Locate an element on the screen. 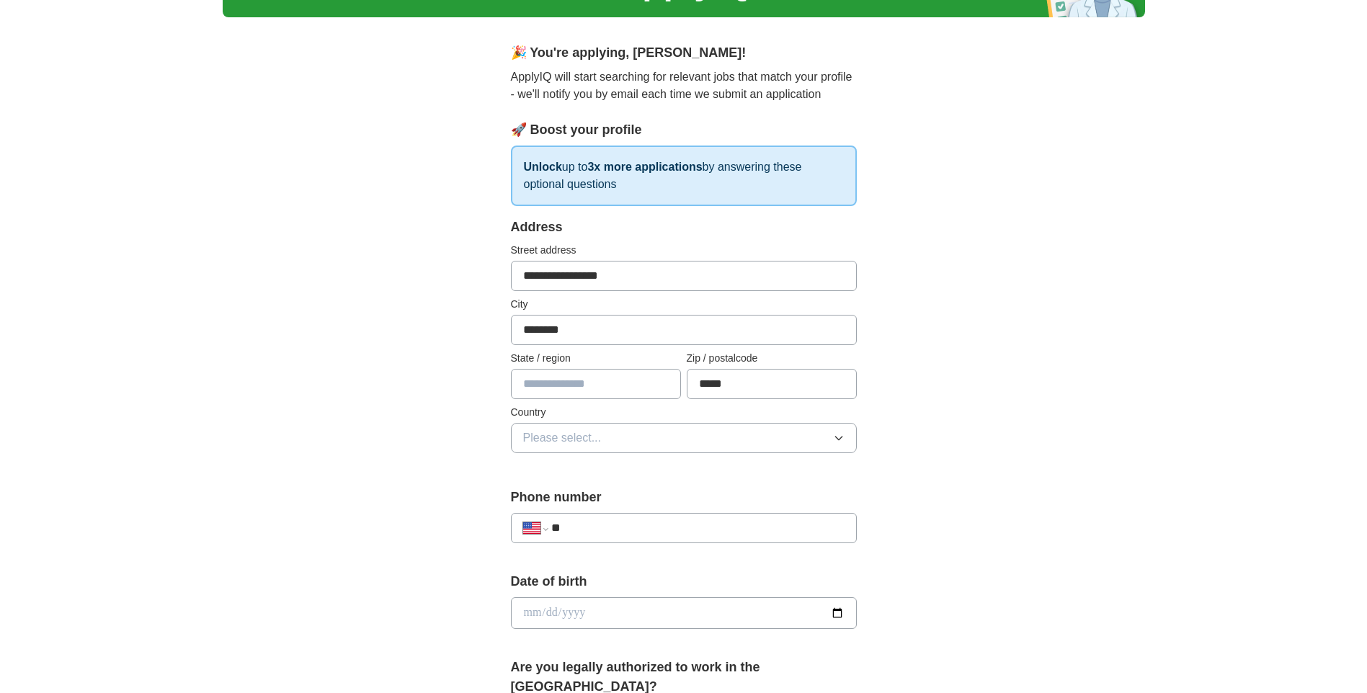  label: City is located at coordinates (684, 304).